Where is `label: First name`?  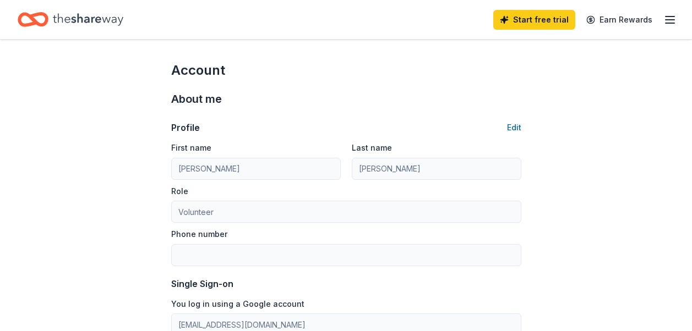 label: First name is located at coordinates (191, 148).